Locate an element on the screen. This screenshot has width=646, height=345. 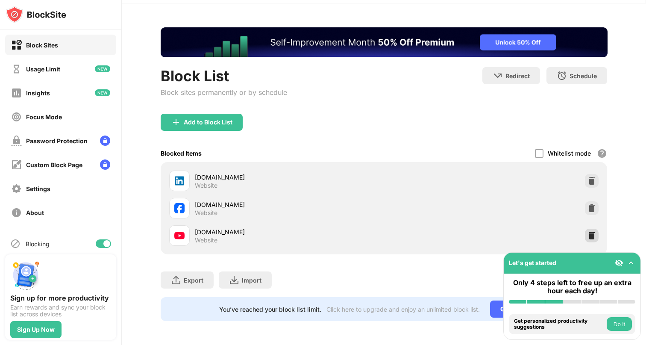
img: about-off.svg is located at coordinates (16, 212).